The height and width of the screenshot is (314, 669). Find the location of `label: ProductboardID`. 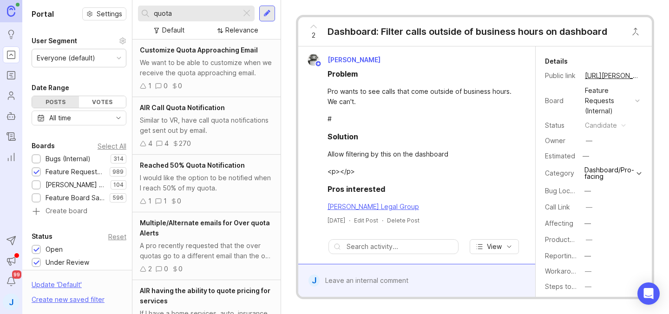

label: ProductboardID is located at coordinates (570, 239).